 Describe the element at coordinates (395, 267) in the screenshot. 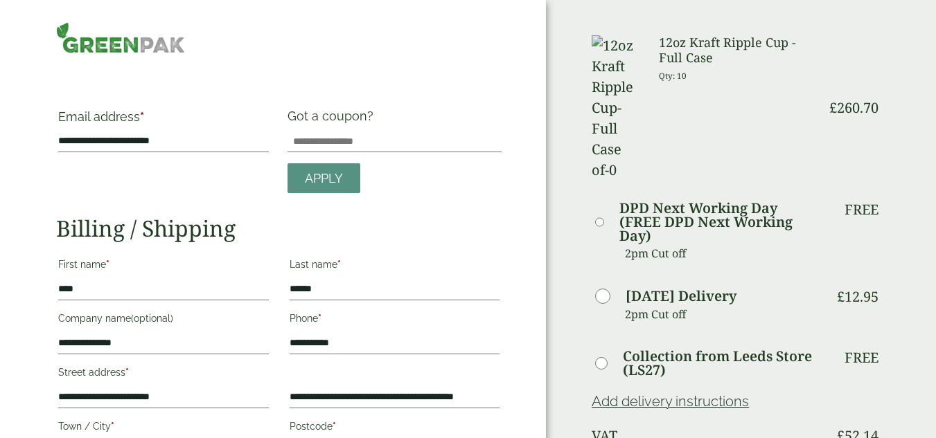

I see `label: Last name` at that location.